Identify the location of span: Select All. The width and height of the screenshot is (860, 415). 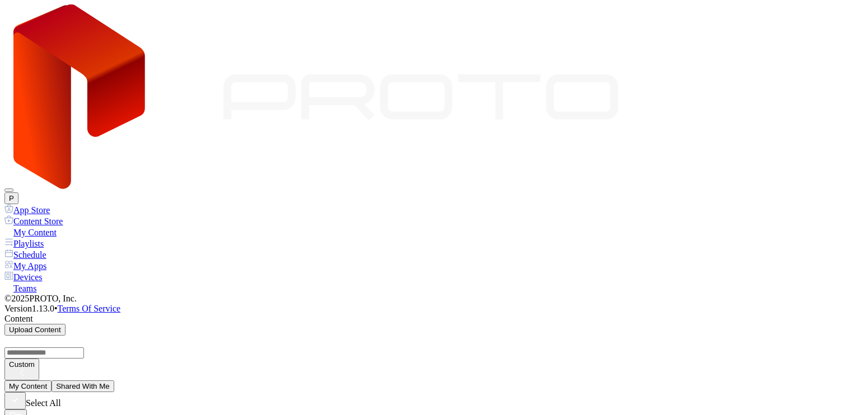
(43, 403).